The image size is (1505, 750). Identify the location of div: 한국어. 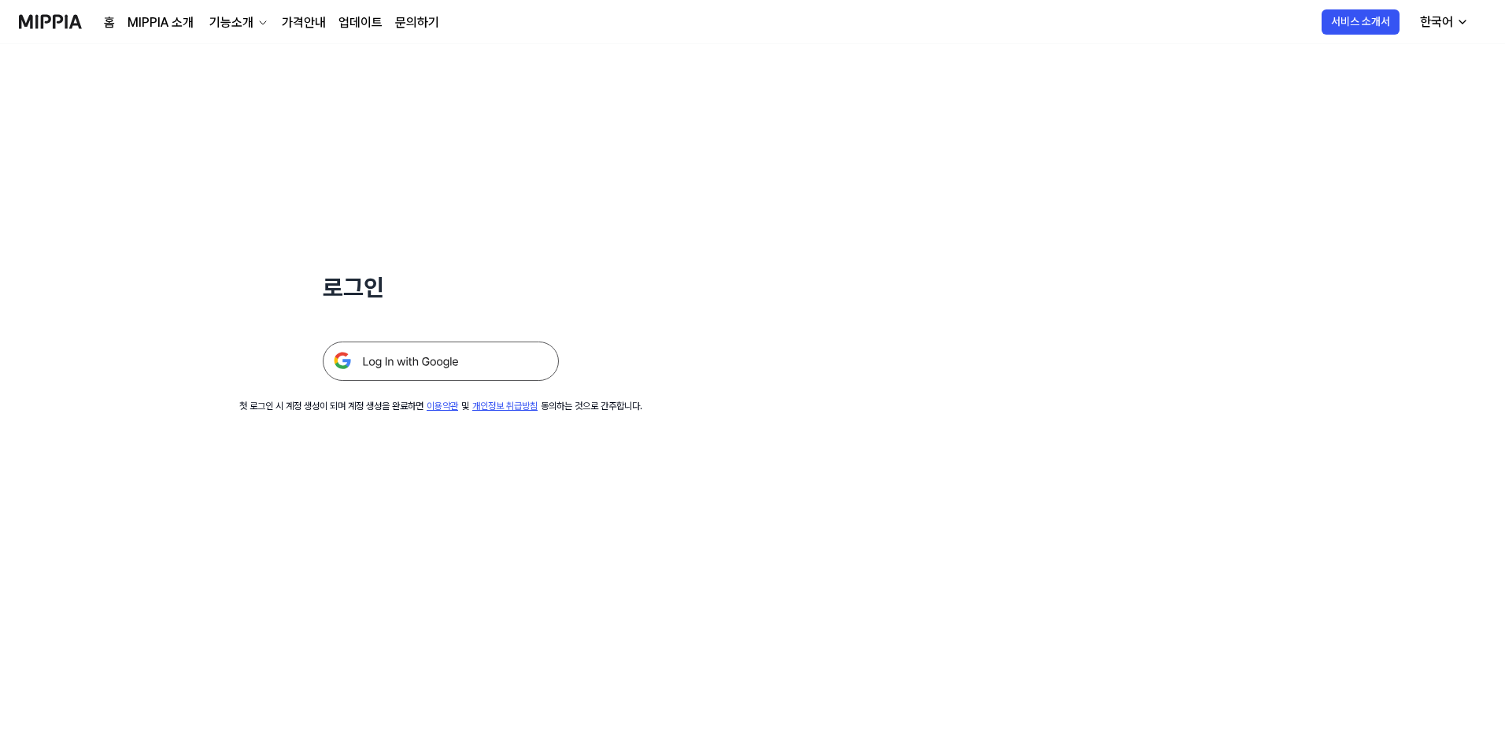
(1437, 22).